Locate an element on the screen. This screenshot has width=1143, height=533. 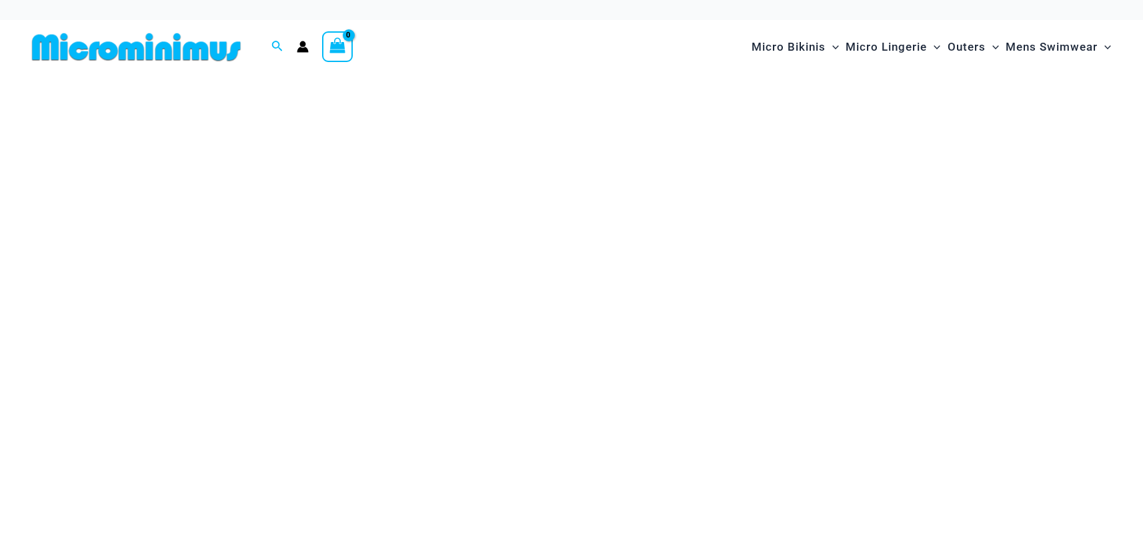
a: Micro LingerieMenu ToggleMenu Toggle is located at coordinates (893, 47).